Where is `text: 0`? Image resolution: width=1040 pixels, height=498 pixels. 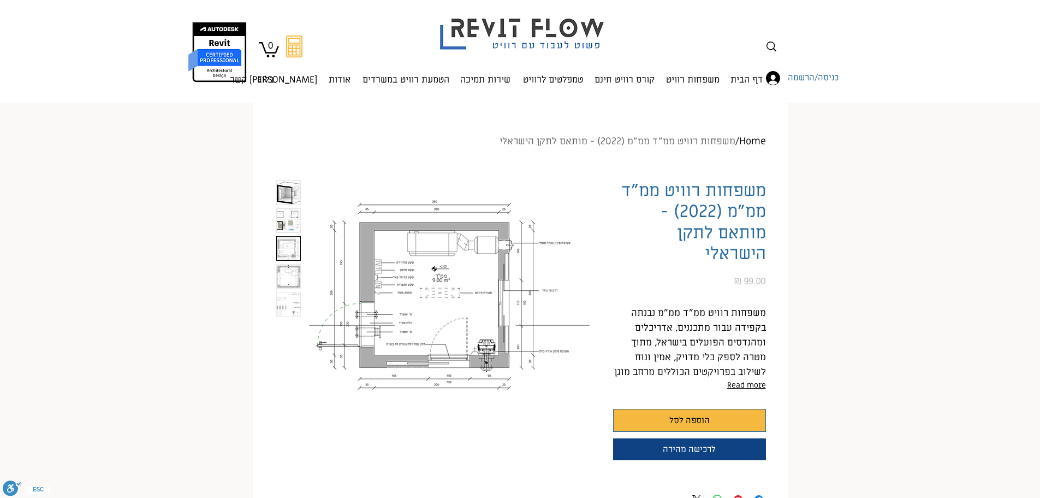 text: 0 is located at coordinates (270, 45).